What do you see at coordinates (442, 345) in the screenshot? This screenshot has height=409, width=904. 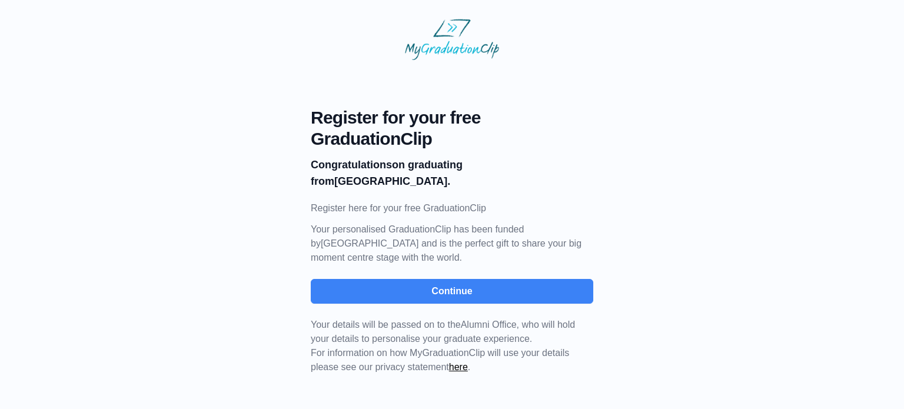 I see `span: For information on how MyGraduationClip will use your details please see our privacy statement .` at bounding box center [442, 345].